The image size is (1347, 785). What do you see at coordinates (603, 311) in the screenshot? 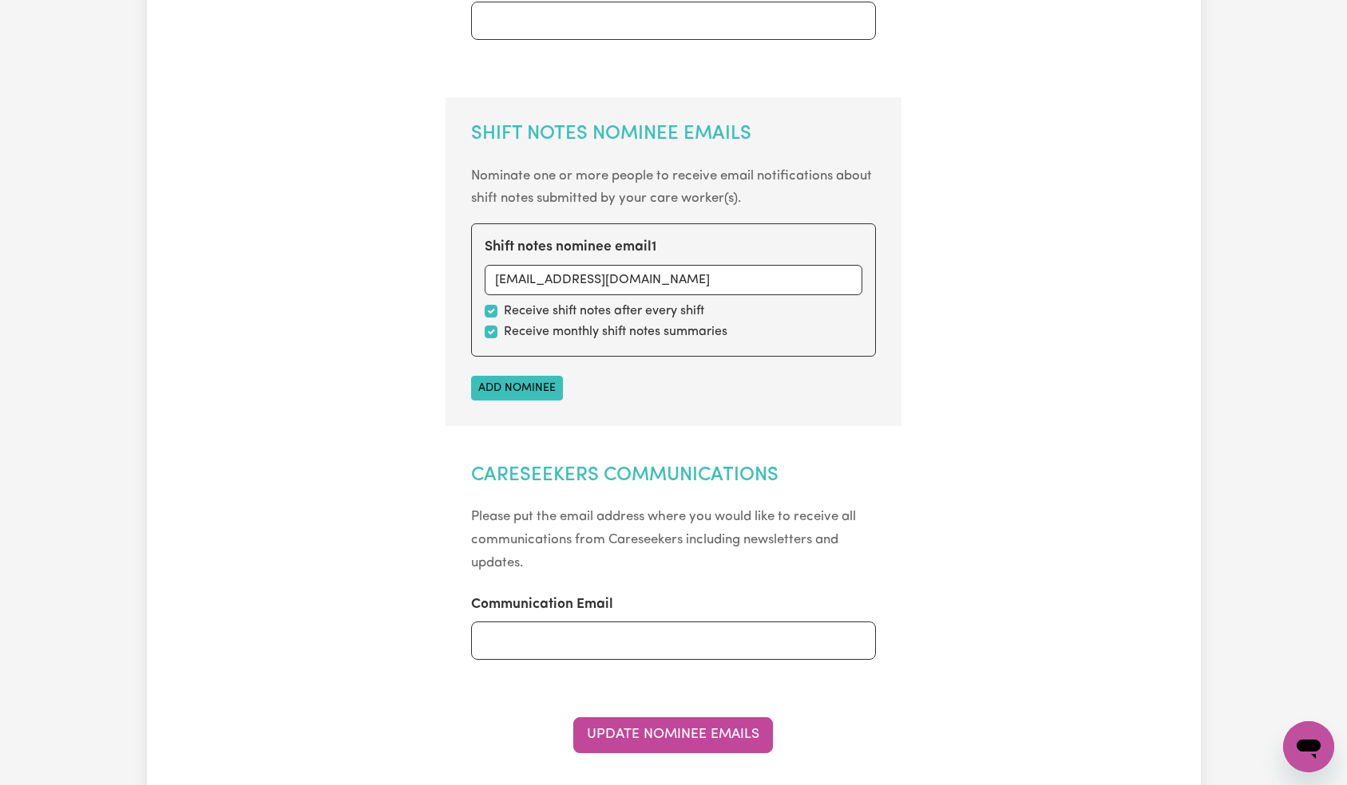
I see `label: Receive shift notes after every shift` at bounding box center [603, 311].